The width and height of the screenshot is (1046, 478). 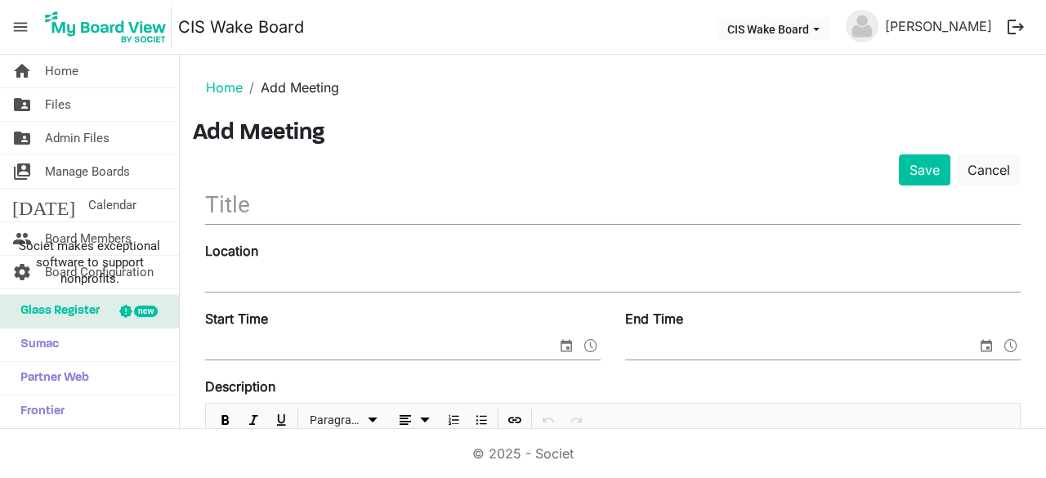 I want to click on span: Glass Register, so click(x=56, y=311).